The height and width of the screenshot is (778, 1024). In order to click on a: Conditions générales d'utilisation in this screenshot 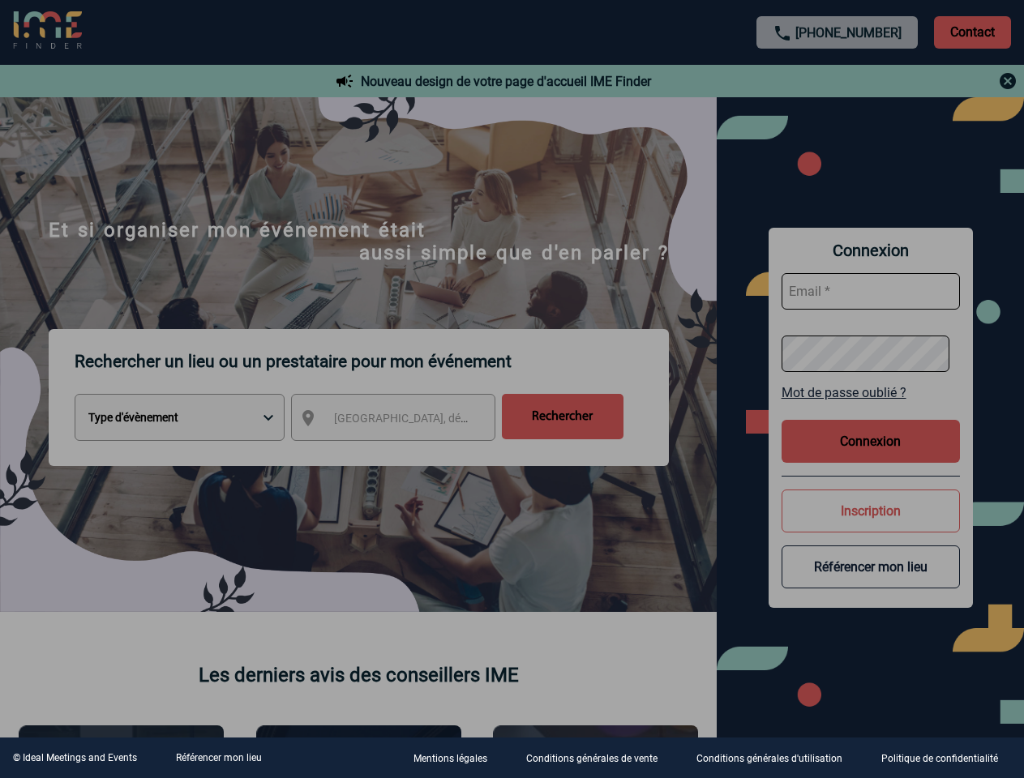, I will do `click(776, 758)`.